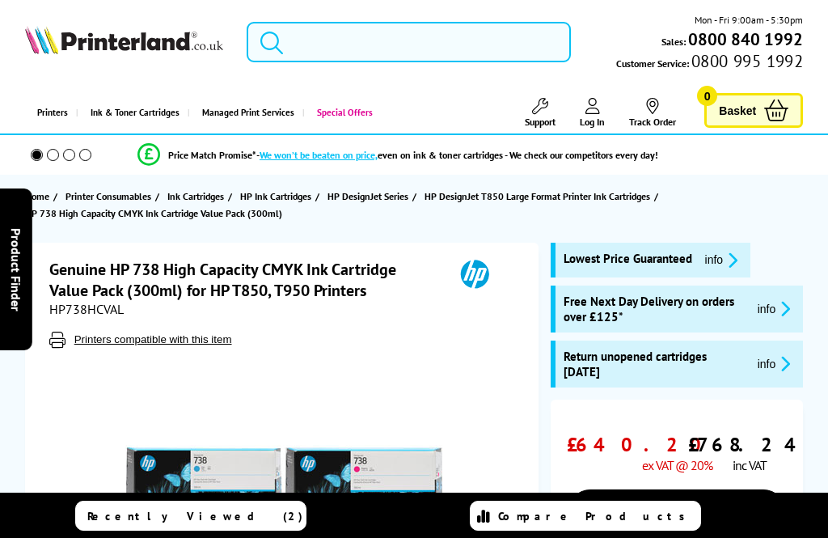 This screenshot has width=828, height=538. I want to click on span: Printer Consumables, so click(108, 196).